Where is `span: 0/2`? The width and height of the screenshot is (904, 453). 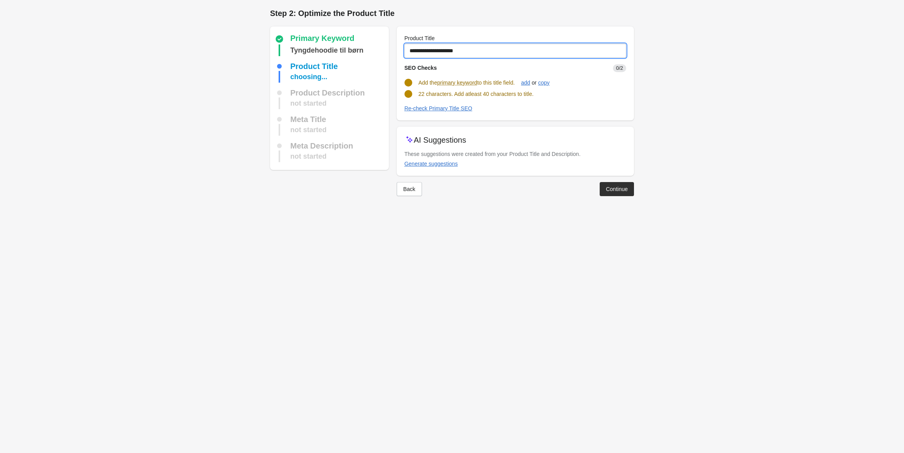 span: 0/2 is located at coordinates (620, 68).